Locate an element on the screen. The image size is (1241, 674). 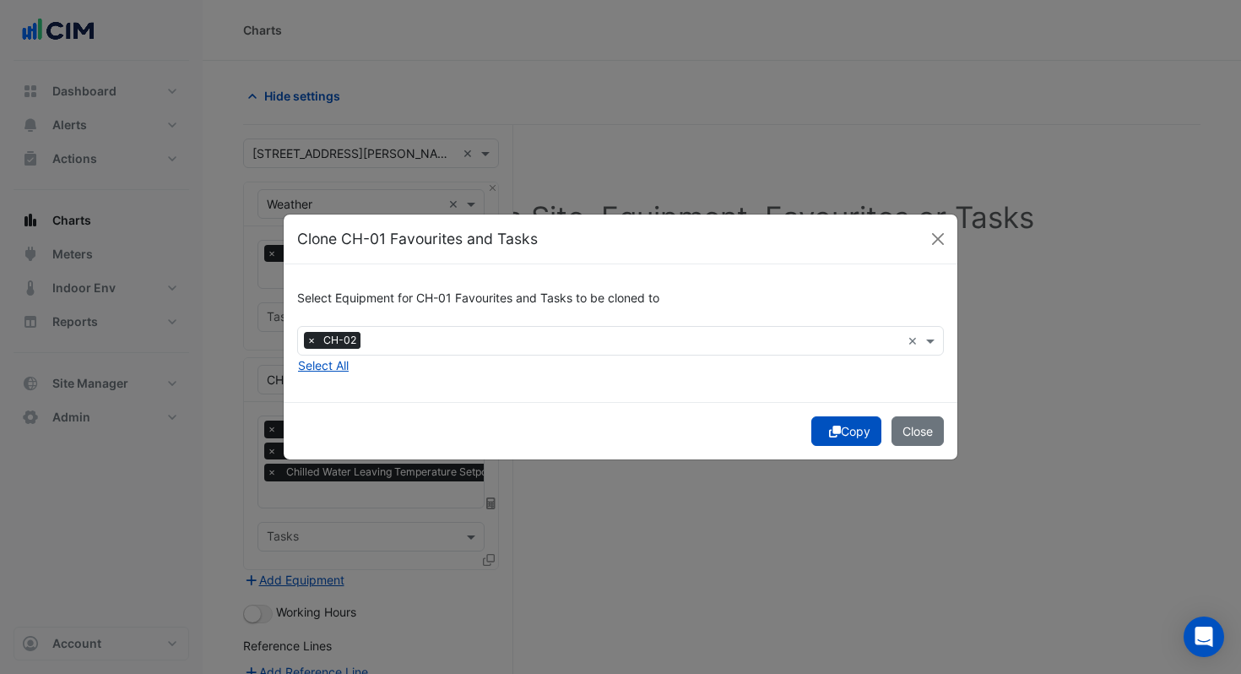
span: Clear is located at coordinates (915, 340).